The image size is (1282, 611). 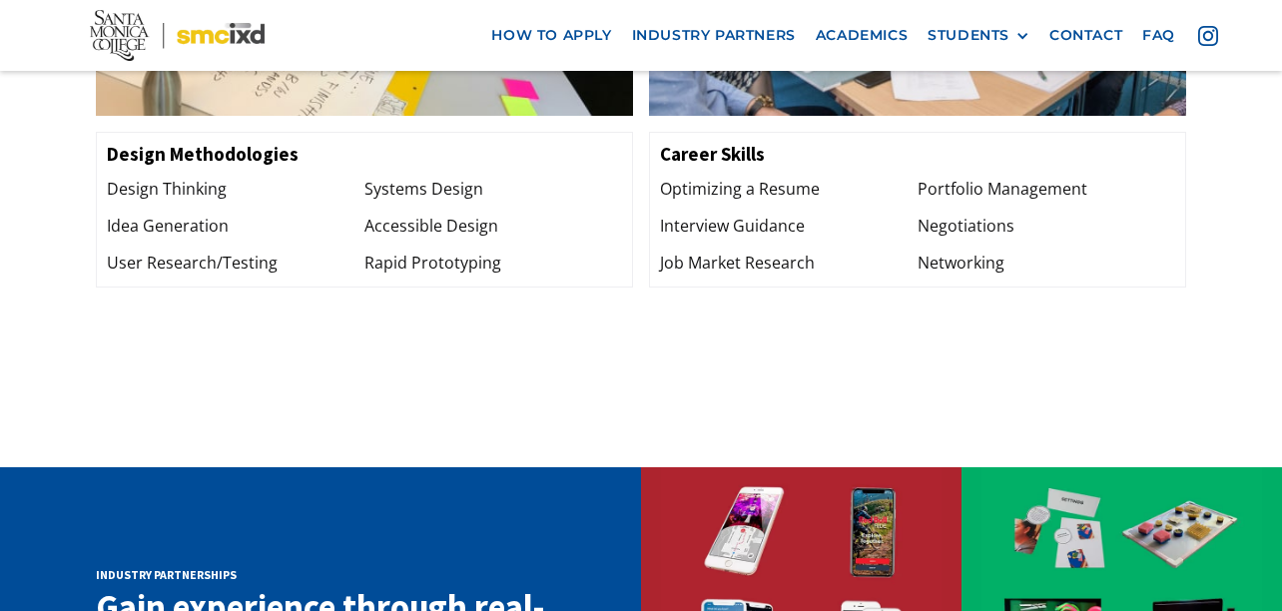 What do you see at coordinates (493, 263) in the screenshot?
I see `div: Rapid Prototyping` at bounding box center [493, 263].